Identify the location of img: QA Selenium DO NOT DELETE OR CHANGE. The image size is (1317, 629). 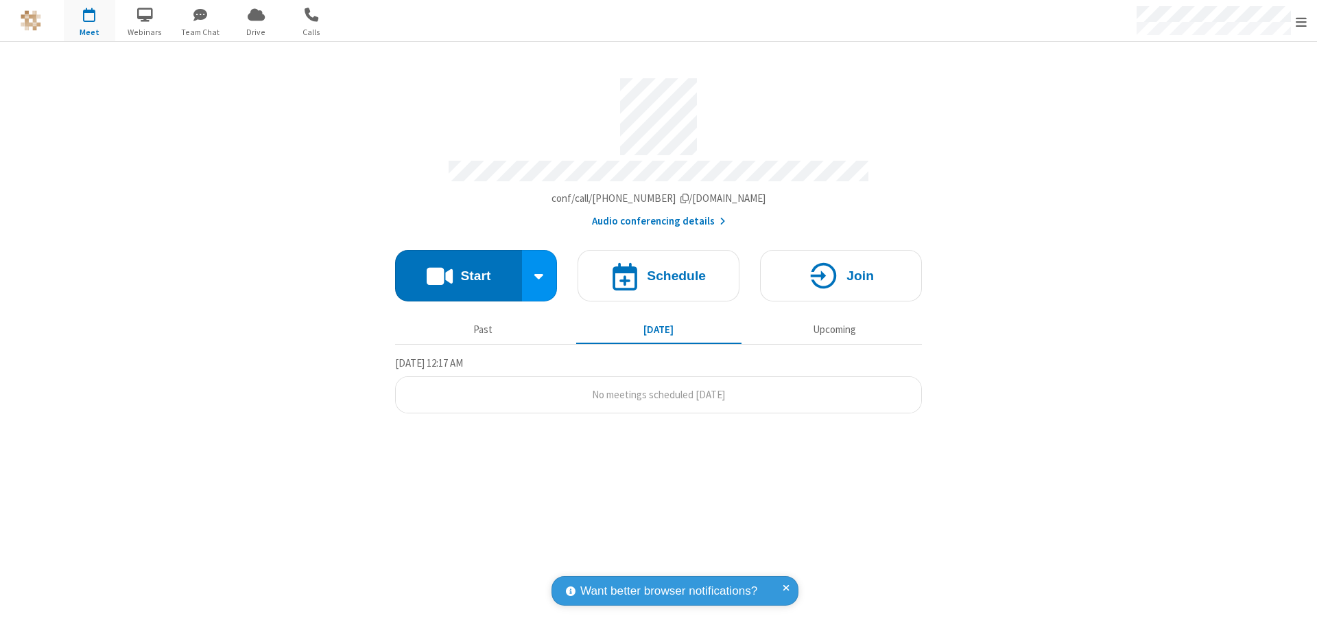
(31, 21).